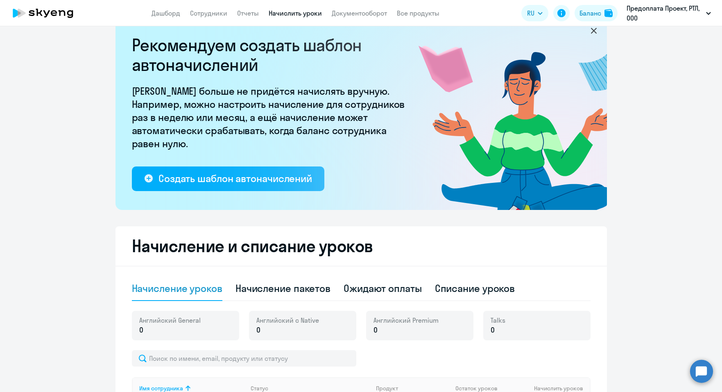 The image size is (722, 392). What do you see at coordinates (359, 13) in the screenshot?
I see `a: Документооборот` at bounding box center [359, 13].